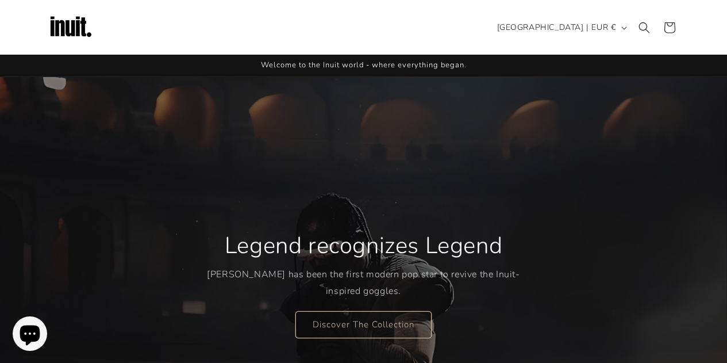 Image resolution: width=727 pixels, height=363 pixels. What do you see at coordinates (364, 66) in the screenshot?
I see `div: Announcement` at bounding box center [364, 66].